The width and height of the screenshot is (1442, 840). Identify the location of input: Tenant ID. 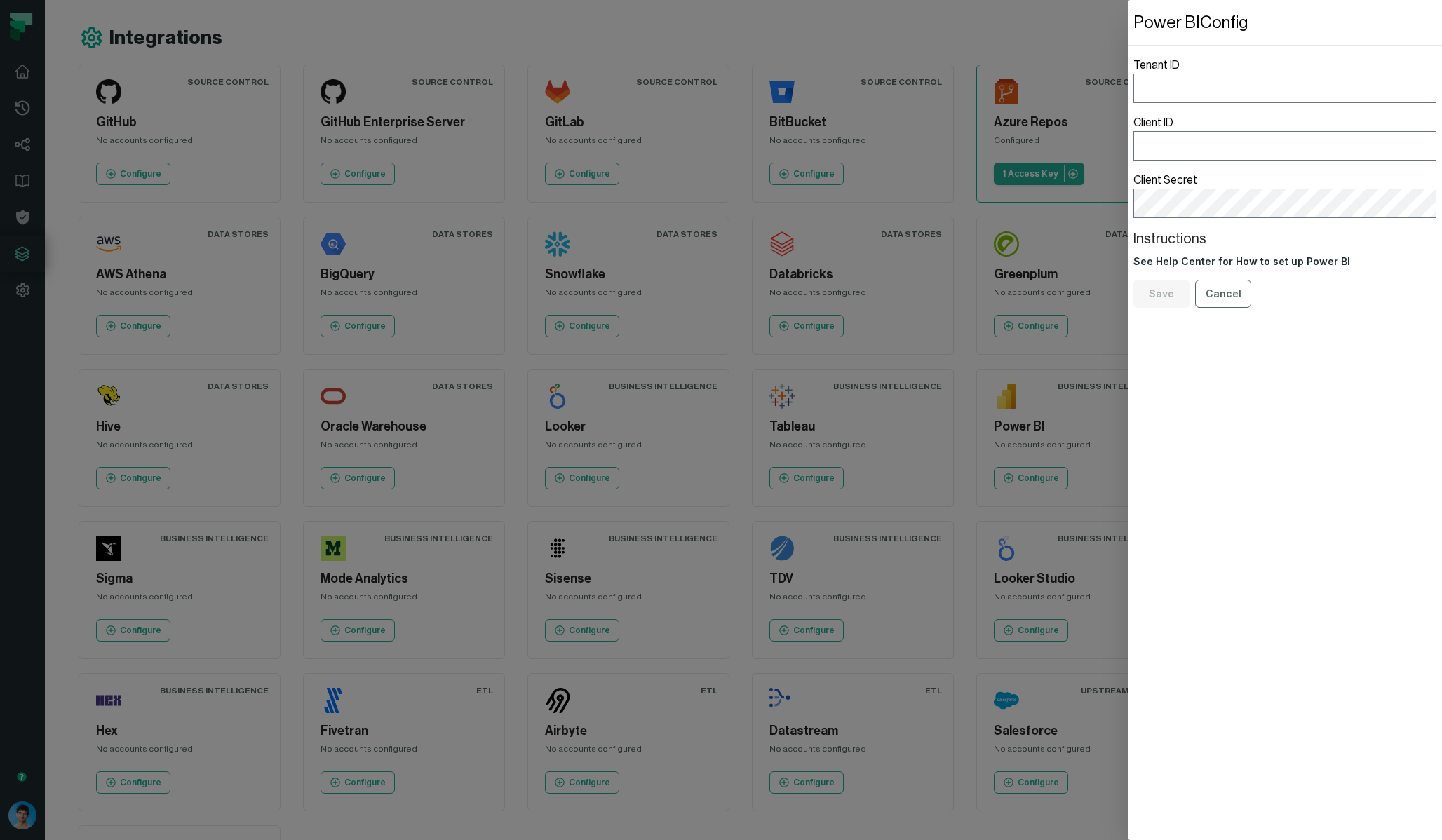
(1285, 88).